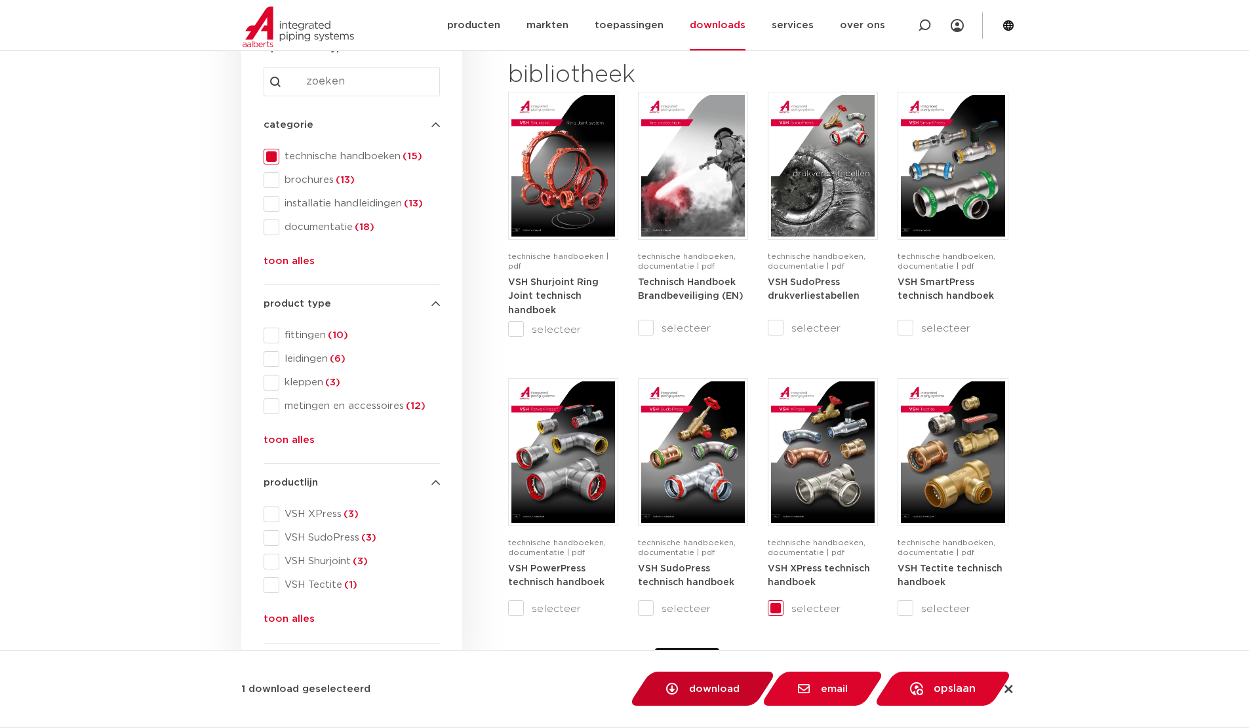 Image resolution: width=1249 pixels, height=728 pixels. What do you see at coordinates (359, 515) in the screenshot?
I see `span: VSH XPress` at bounding box center [359, 515].